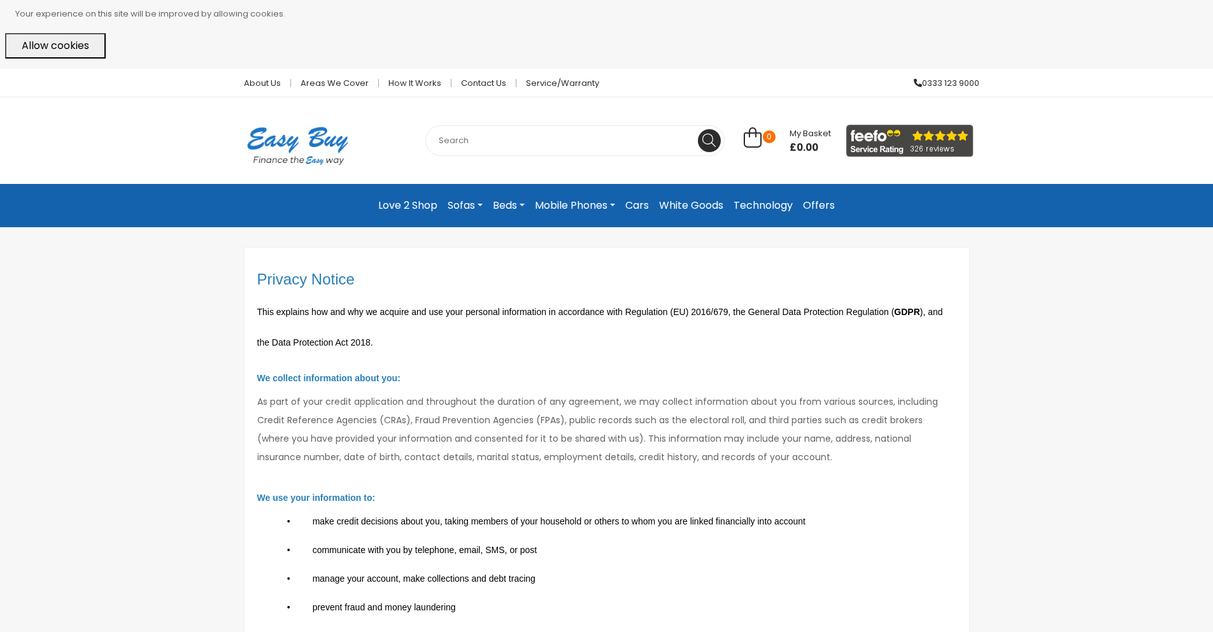  I want to click on span: My Basket, so click(810, 133).